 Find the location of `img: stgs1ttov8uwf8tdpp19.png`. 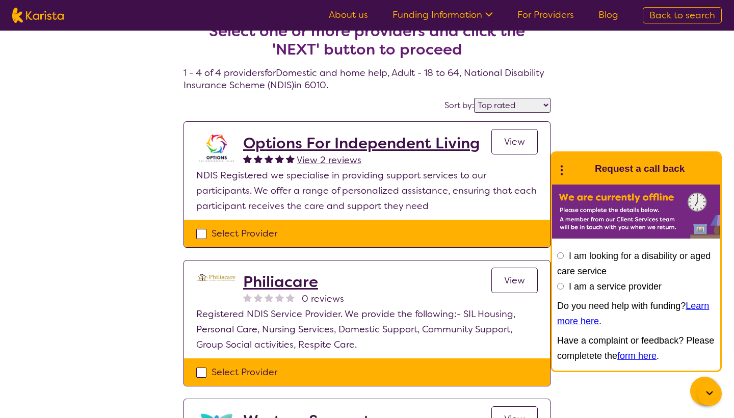

img: stgs1ttov8uwf8tdpp19.png is located at coordinates (217, 148).